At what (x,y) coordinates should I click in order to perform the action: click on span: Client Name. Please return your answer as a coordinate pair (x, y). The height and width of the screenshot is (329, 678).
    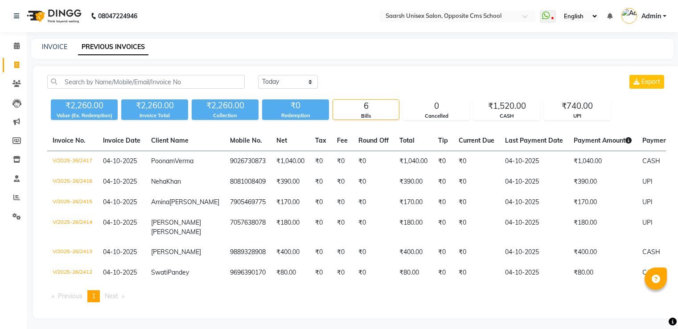
    Looking at the image, I should click on (170, 140).